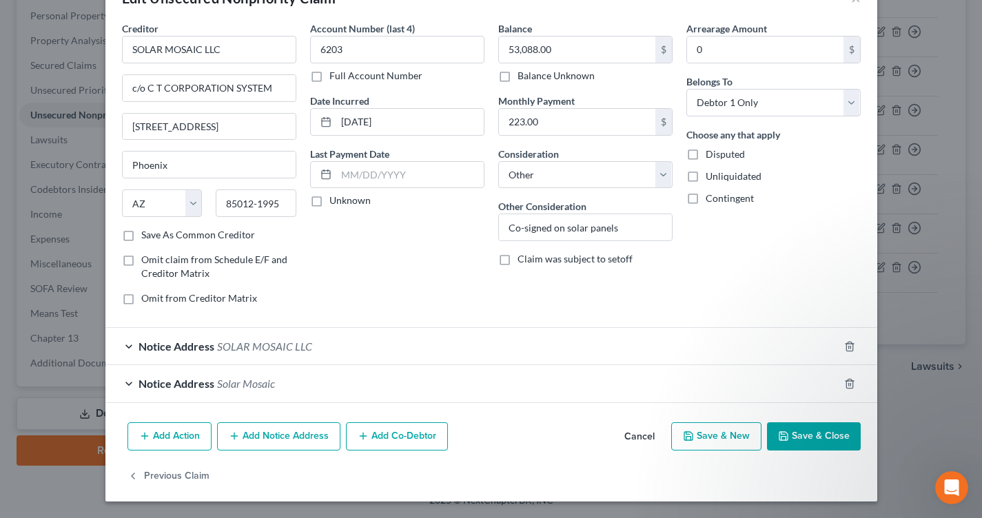  Describe the element at coordinates (168, 476) in the screenshot. I see `button: Previous Claim` at that location.